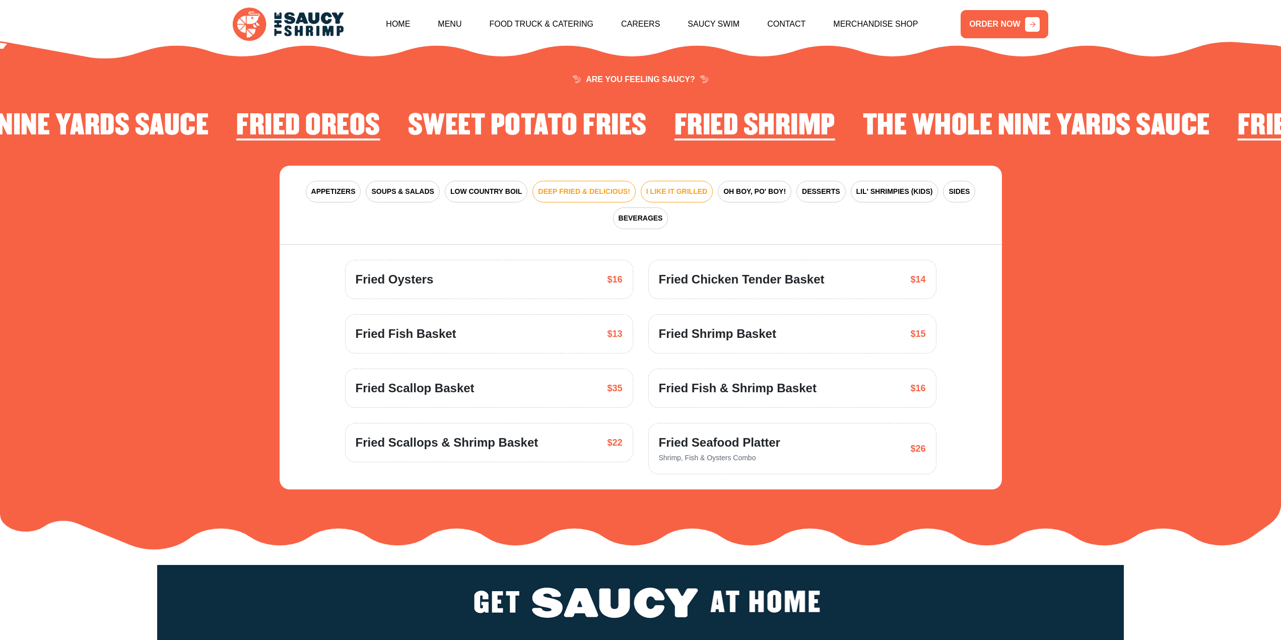 This screenshot has width=1281, height=640. I want to click on a: Menu, so click(450, 24).